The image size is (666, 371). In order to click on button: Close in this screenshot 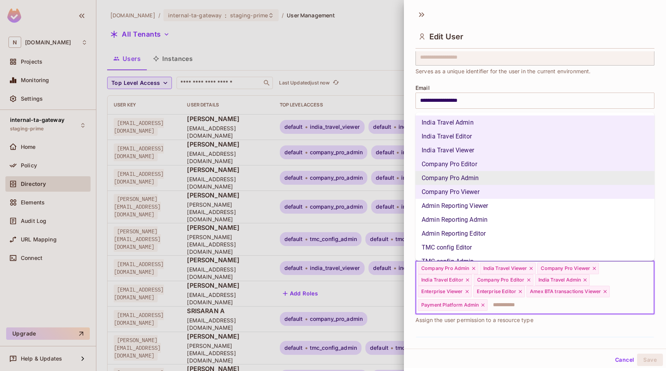, I will do `click(651, 287)`.